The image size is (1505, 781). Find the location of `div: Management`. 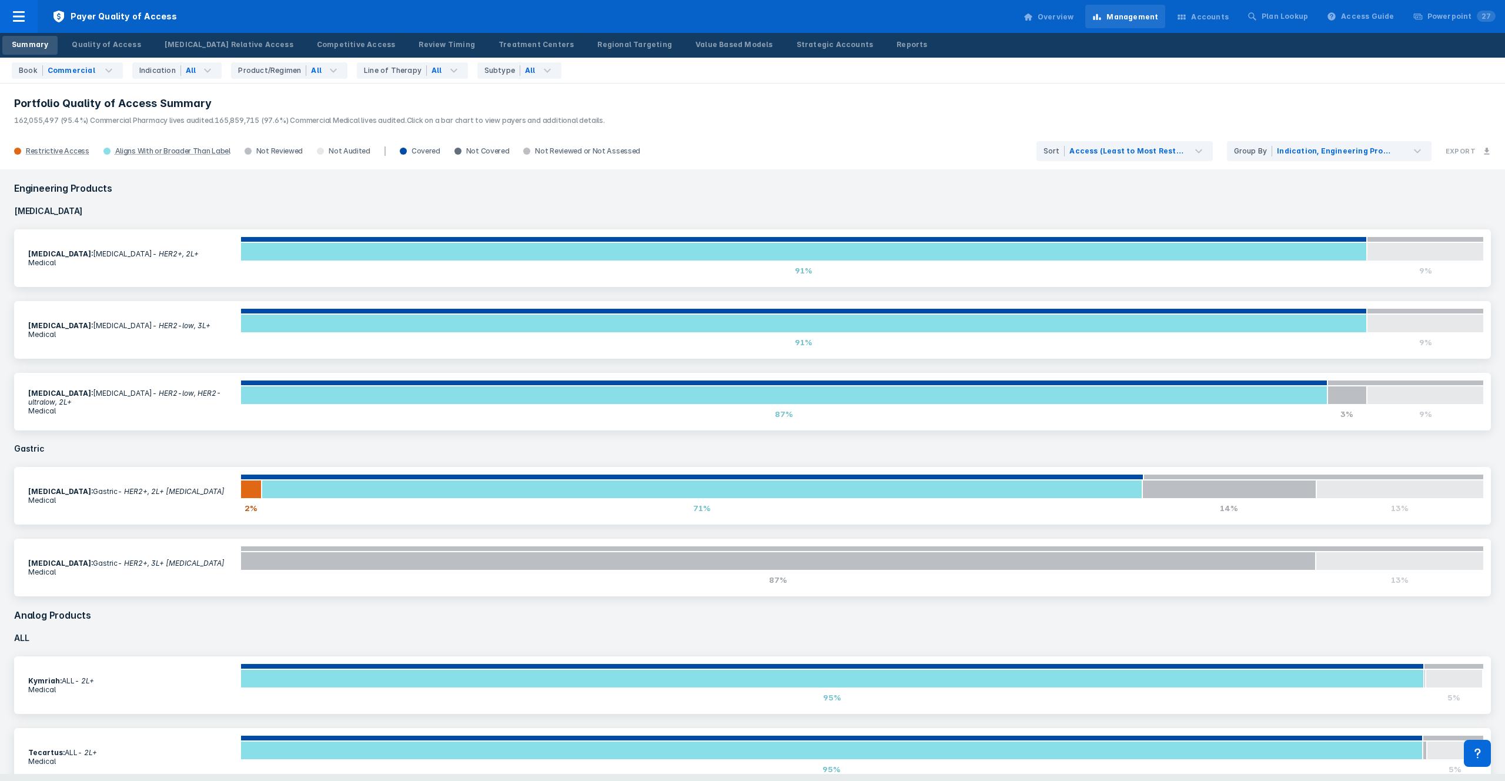

div: Management is located at coordinates (1132, 17).